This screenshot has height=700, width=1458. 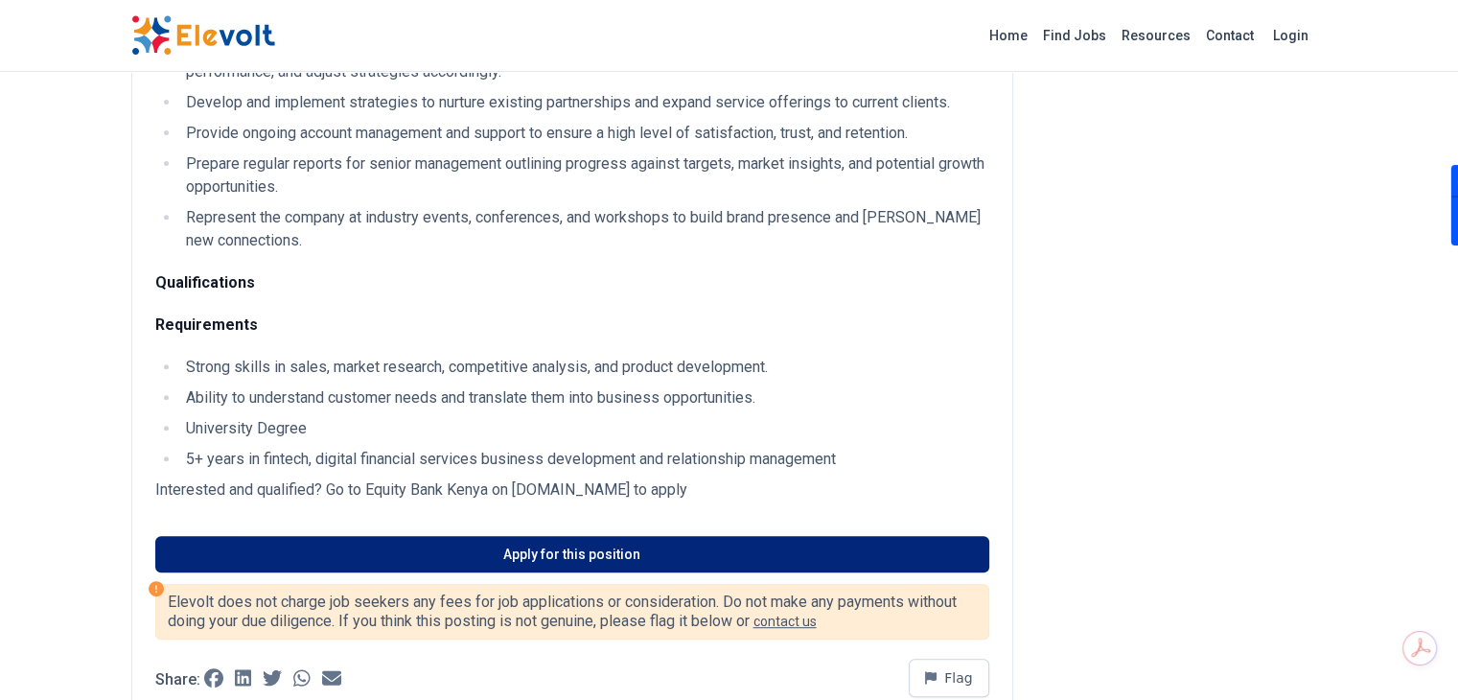 What do you see at coordinates (585, 133) in the screenshot?
I see `li: Provide ongoing account management and support to ensure a high level of satisfaction, trust, and...` at bounding box center [585, 133].